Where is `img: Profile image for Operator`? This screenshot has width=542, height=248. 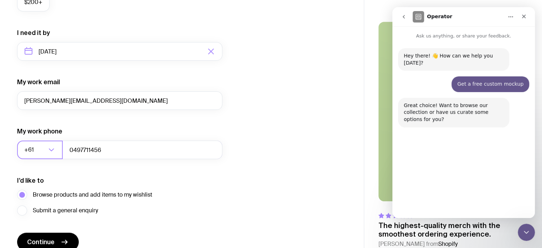 img: Profile image for Operator is located at coordinates (26, 10).